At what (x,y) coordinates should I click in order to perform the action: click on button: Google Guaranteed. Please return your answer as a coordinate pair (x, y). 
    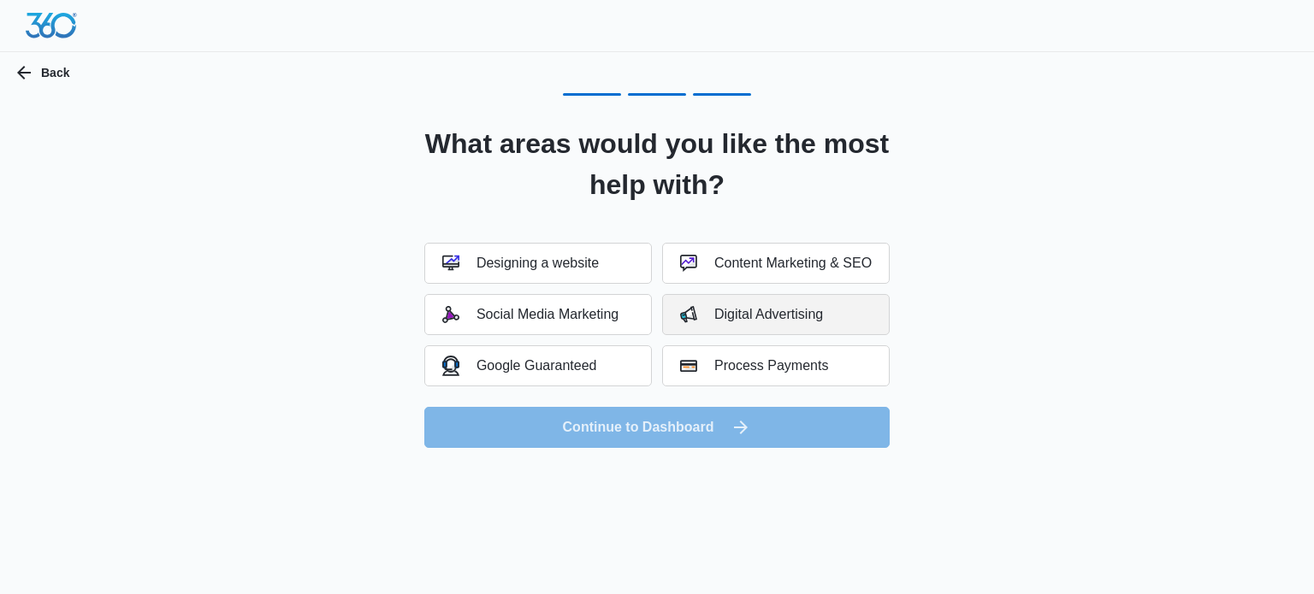
    Looking at the image, I should click on (538, 366).